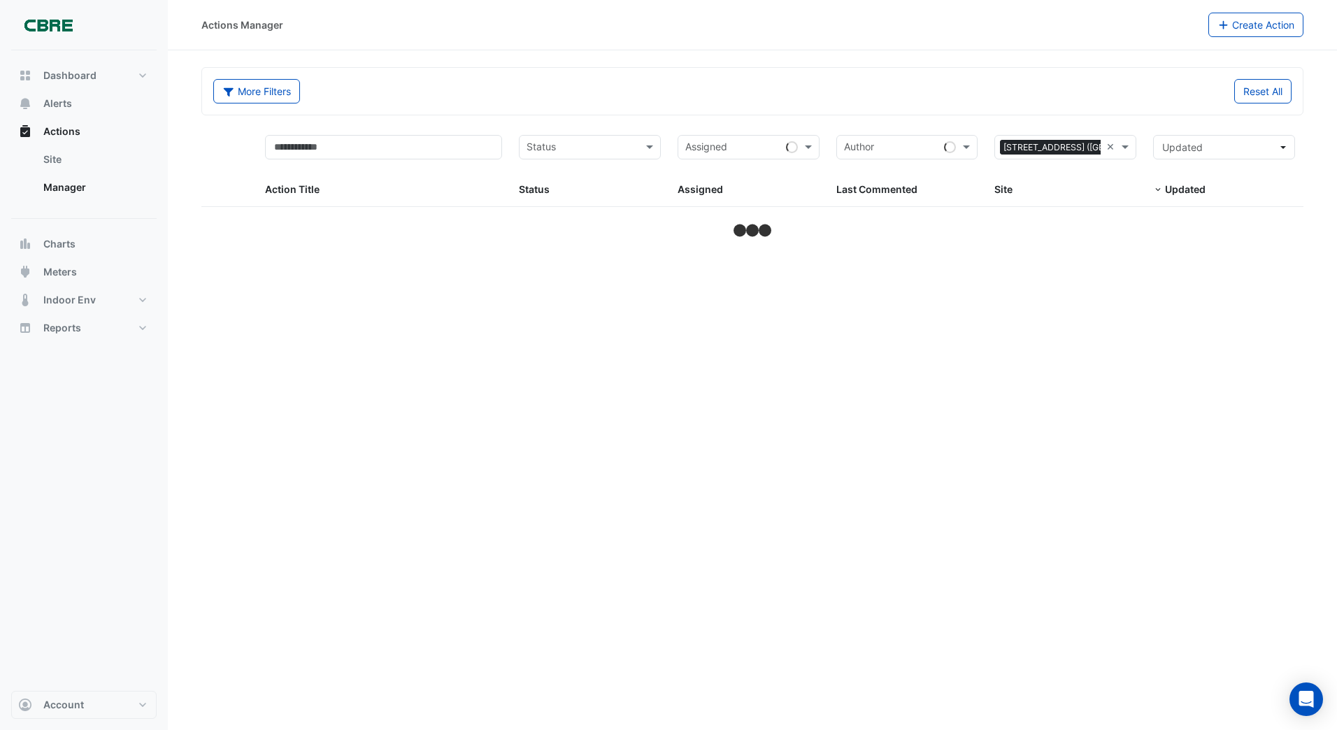  What do you see at coordinates (25, 104) in the screenshot?
I see `app-icon: Alerts` at bounding box center [25, 104].